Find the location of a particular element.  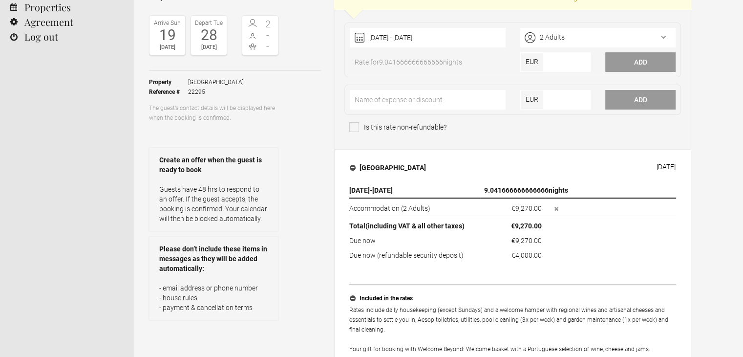

strong: Property is located at coordinates (169, 82).